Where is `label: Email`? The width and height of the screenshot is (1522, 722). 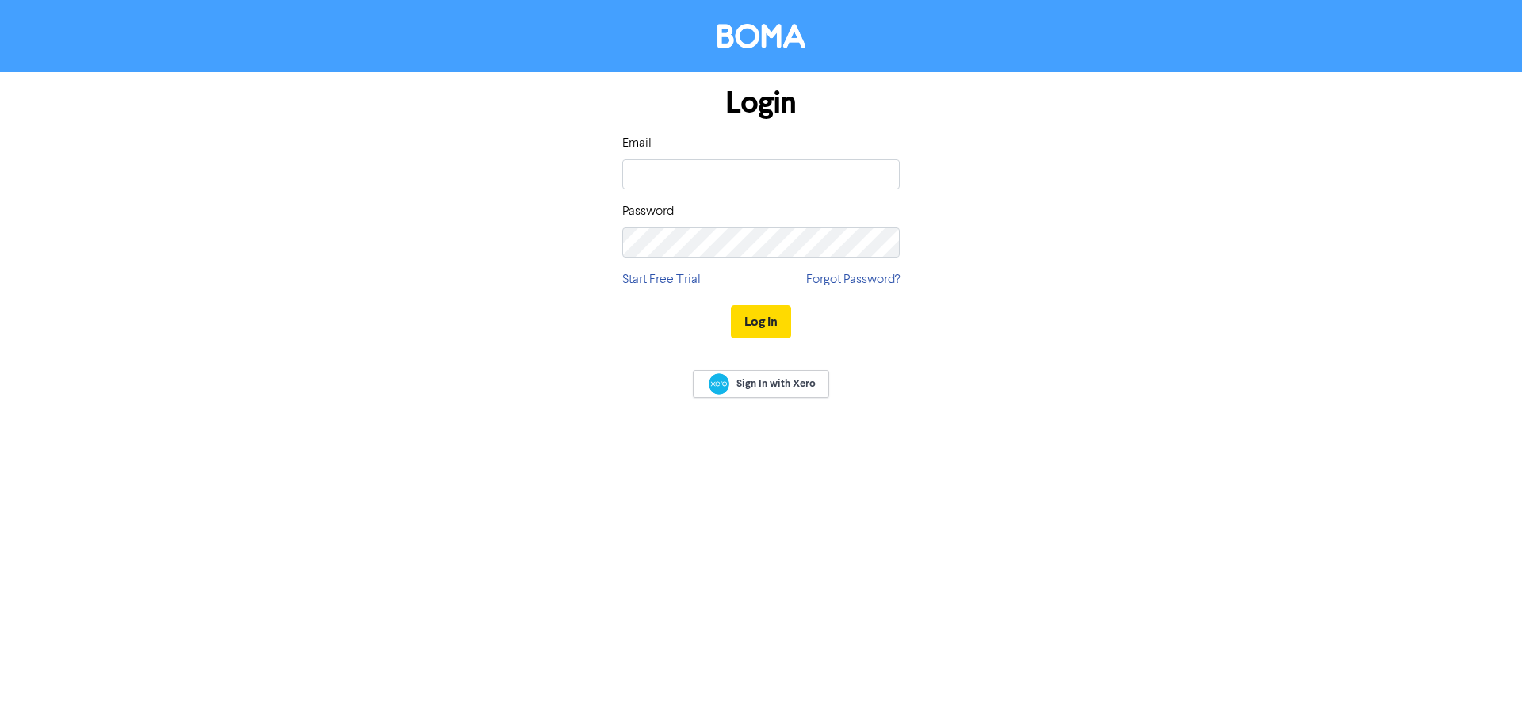 label: Email is located at coordinates (637, 143).